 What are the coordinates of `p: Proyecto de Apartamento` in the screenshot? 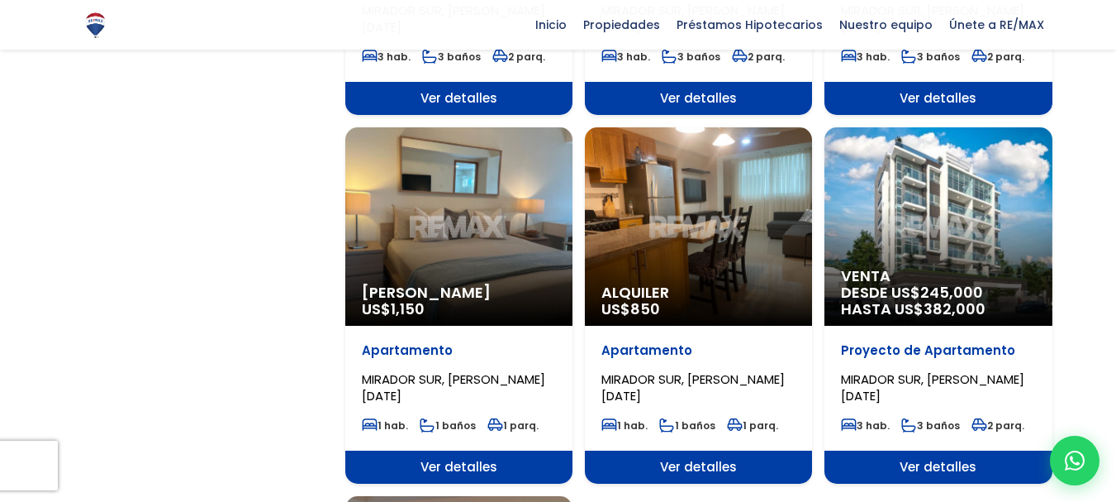 It's located at (938, 350).